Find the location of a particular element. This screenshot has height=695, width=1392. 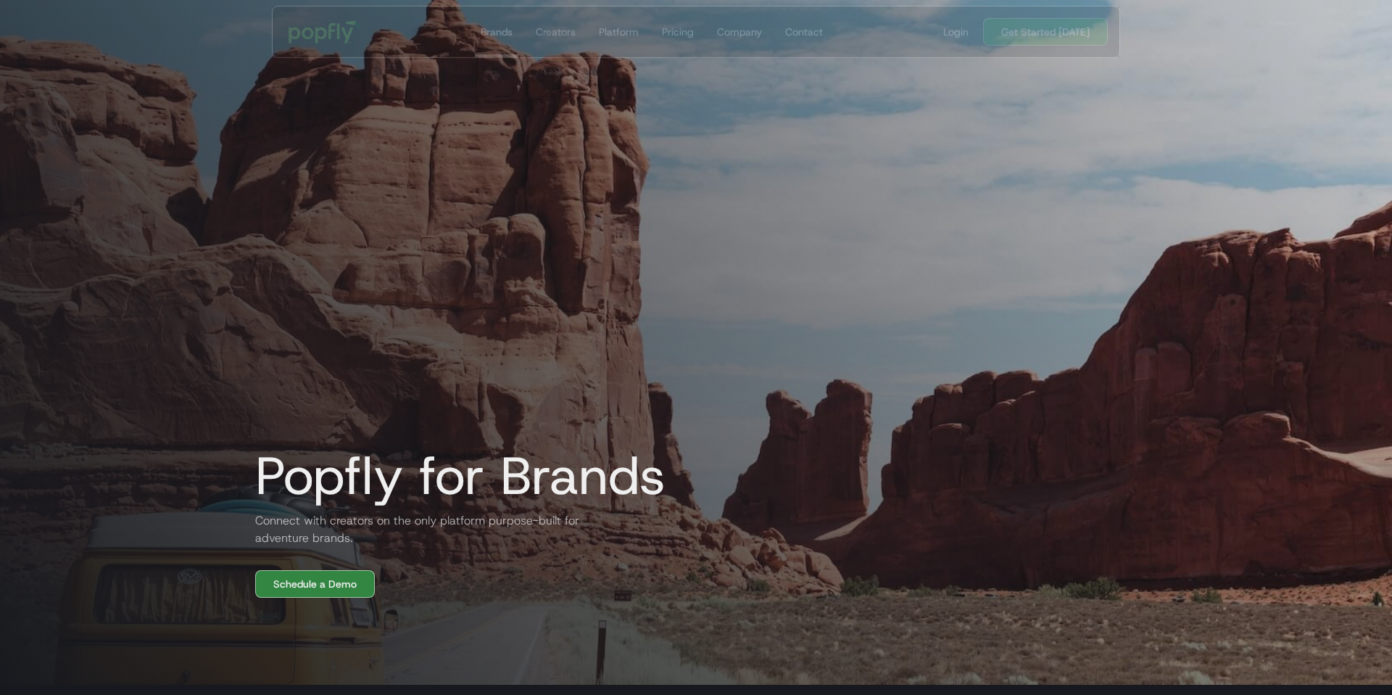

a: Company is located at coordinates (740, 32).